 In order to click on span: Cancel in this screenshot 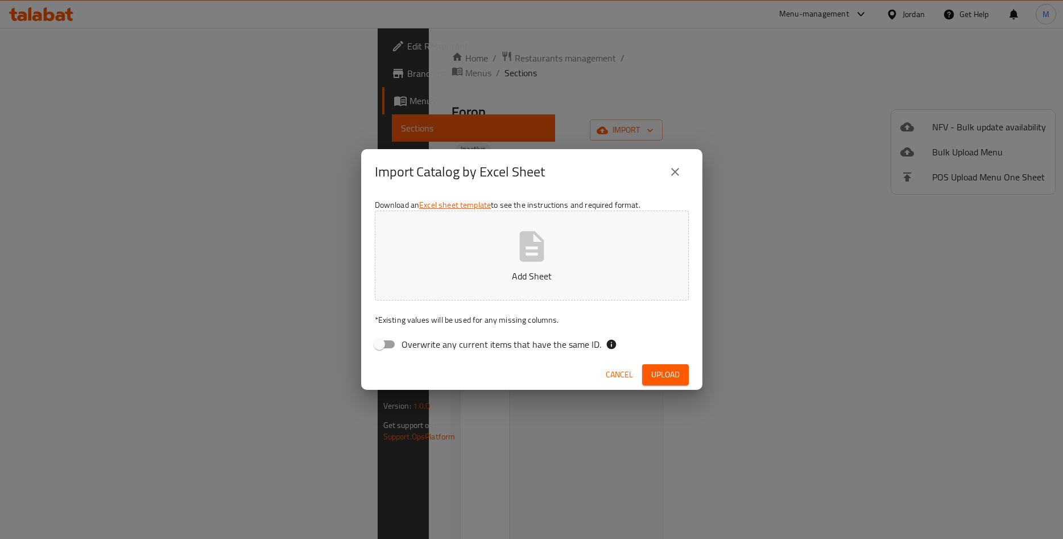, I will do `click(620, 374)`.